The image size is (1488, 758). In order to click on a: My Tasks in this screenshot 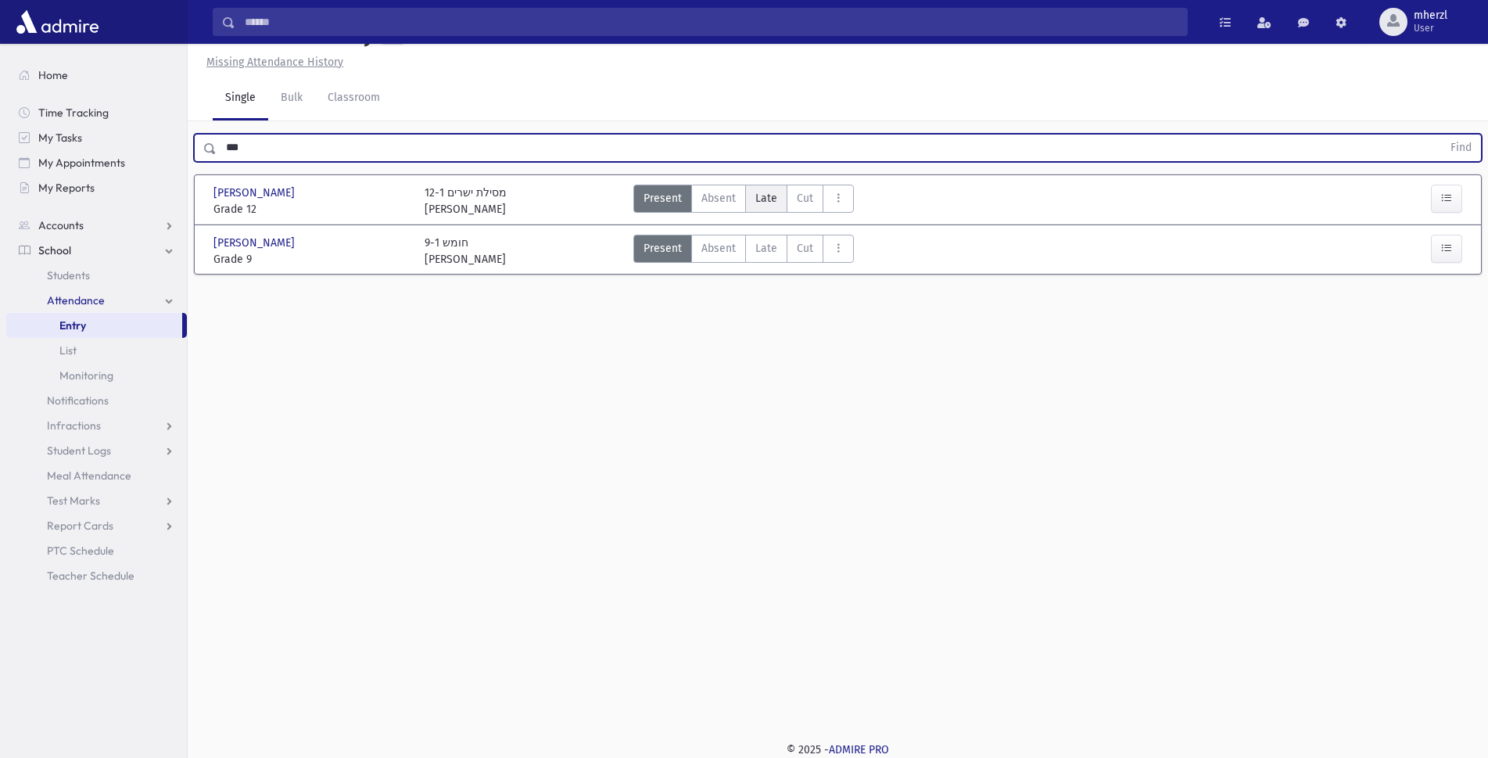, I will do `click(96, 138)`.